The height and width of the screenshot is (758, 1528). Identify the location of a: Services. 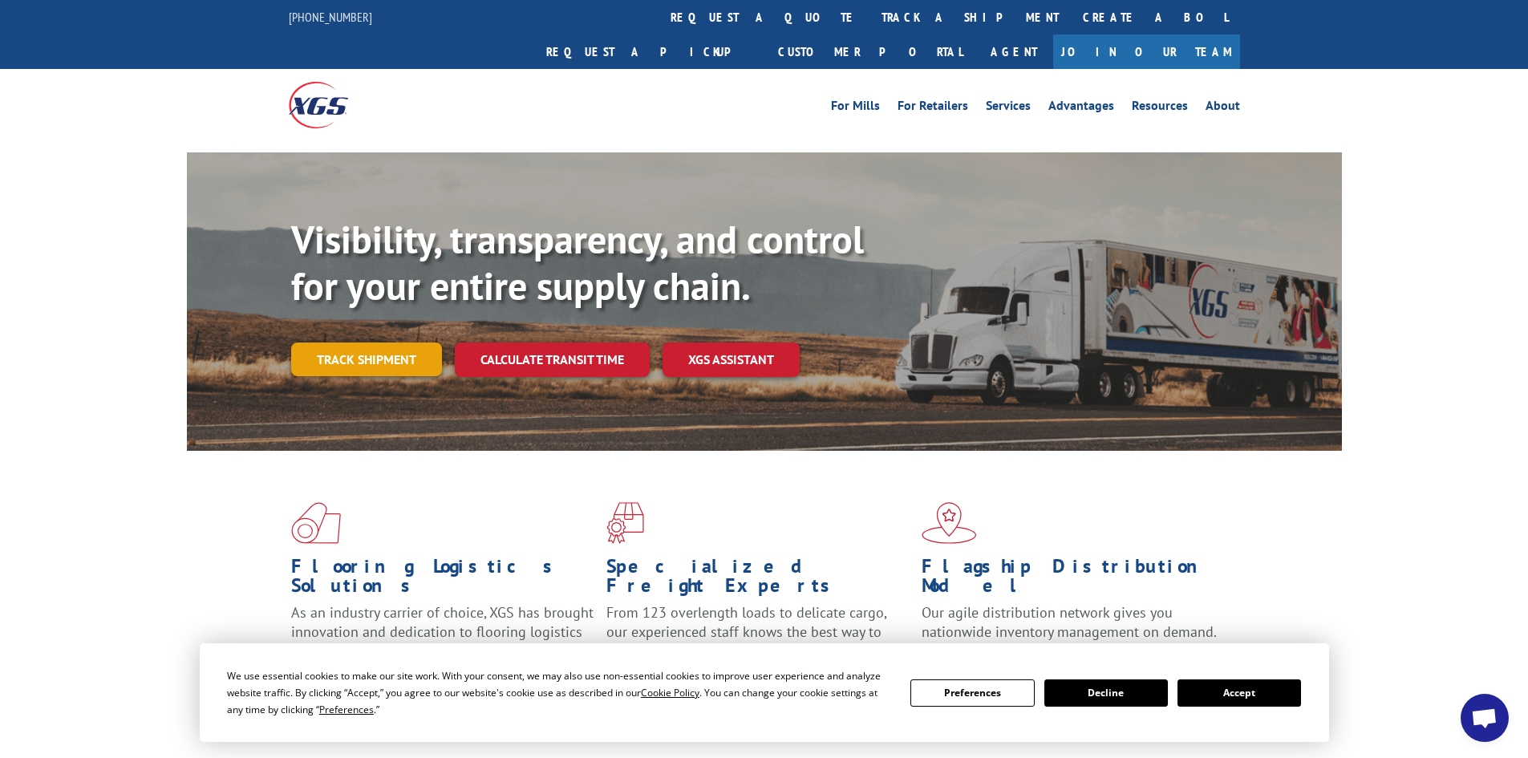
(1008, 108).